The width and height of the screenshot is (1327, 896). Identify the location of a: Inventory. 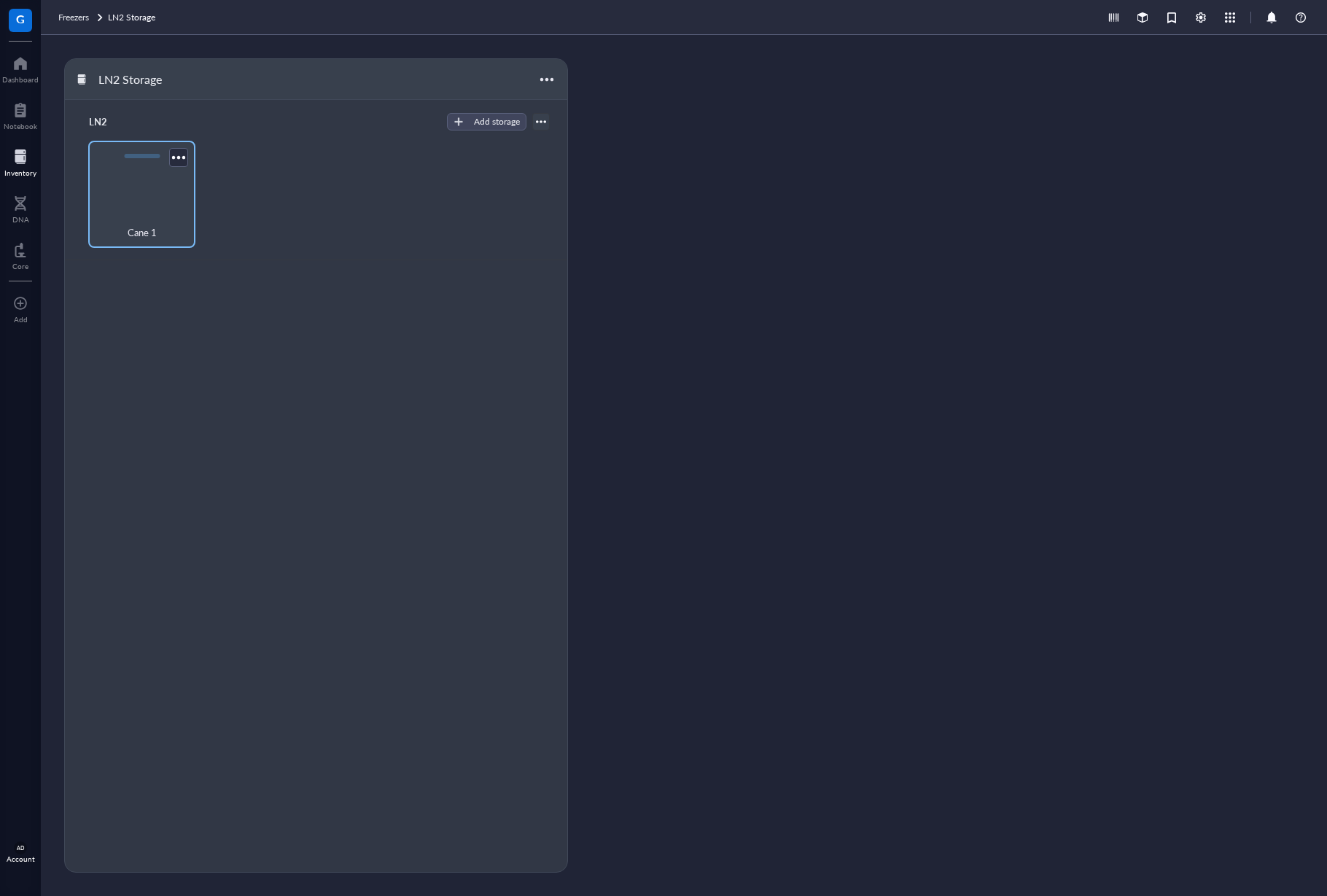
(20, 161).